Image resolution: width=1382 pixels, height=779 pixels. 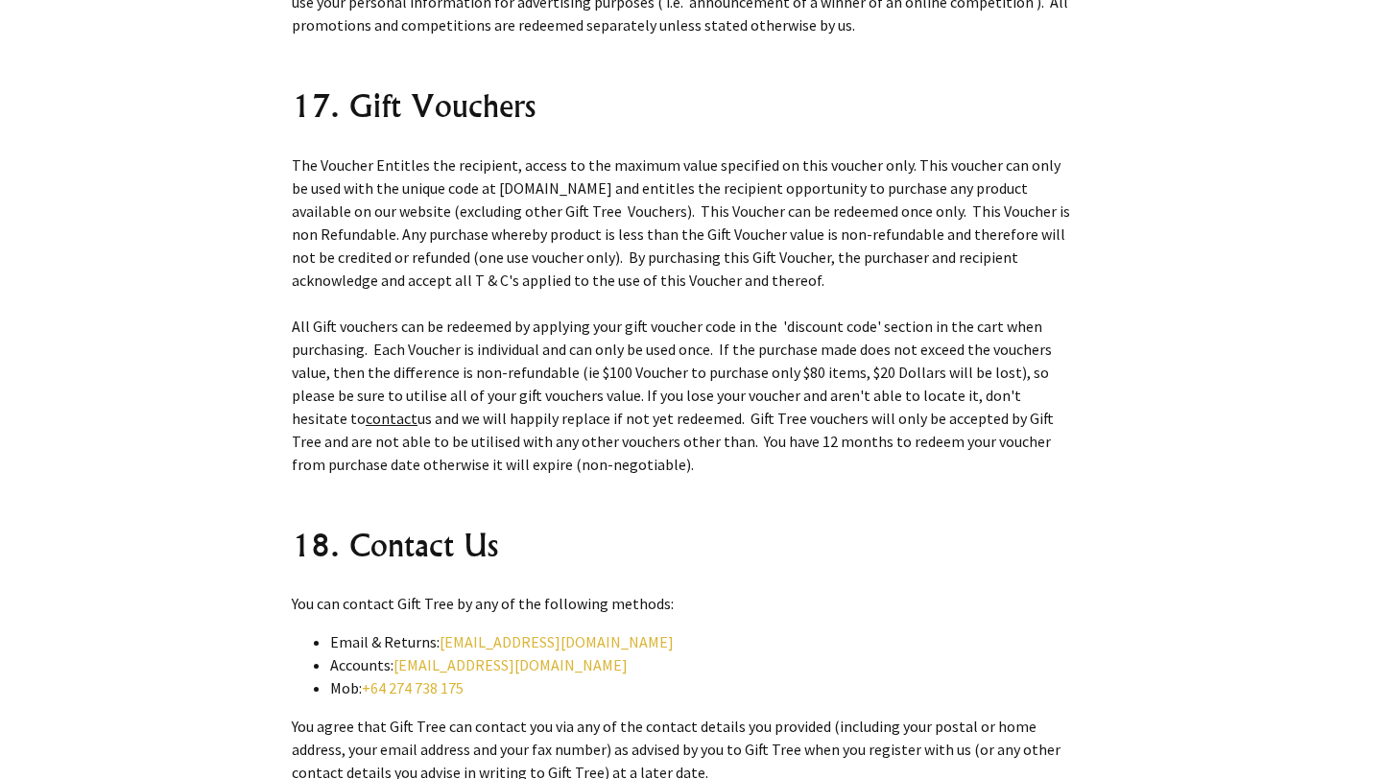 I want to click on li: Email & Returns:, so click(x=702, y=642).